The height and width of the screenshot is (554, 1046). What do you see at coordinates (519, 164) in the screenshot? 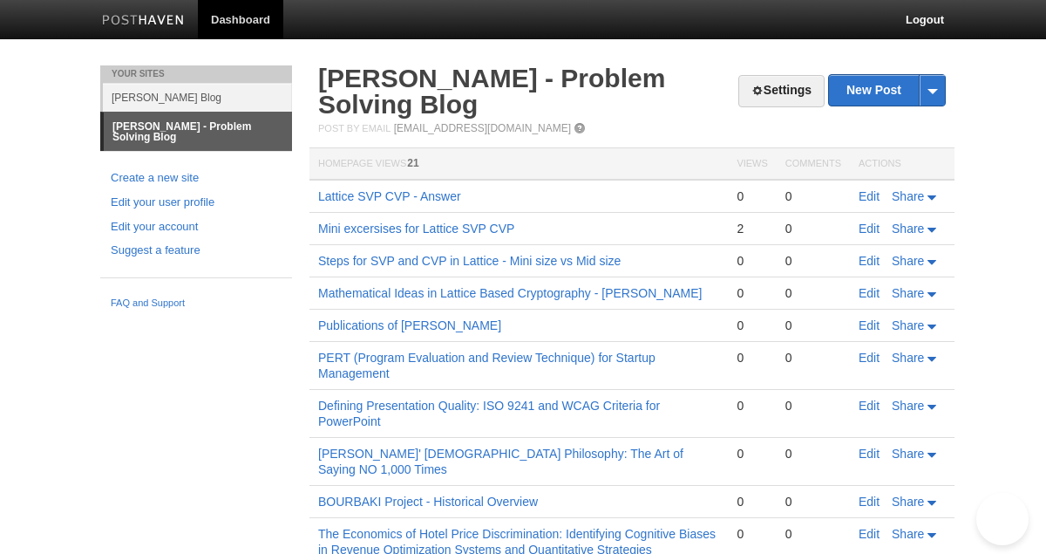
I see `th: Homepage Views` at bounding box center [519, 164].